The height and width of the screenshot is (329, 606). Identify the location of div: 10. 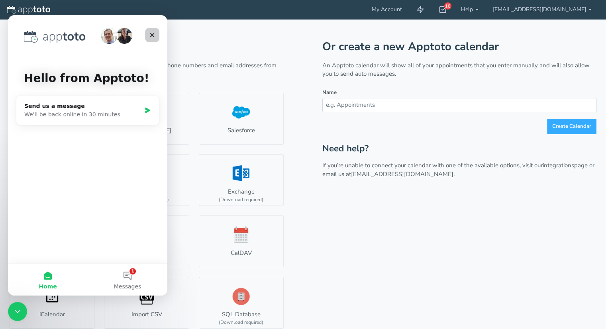
(448, 6).